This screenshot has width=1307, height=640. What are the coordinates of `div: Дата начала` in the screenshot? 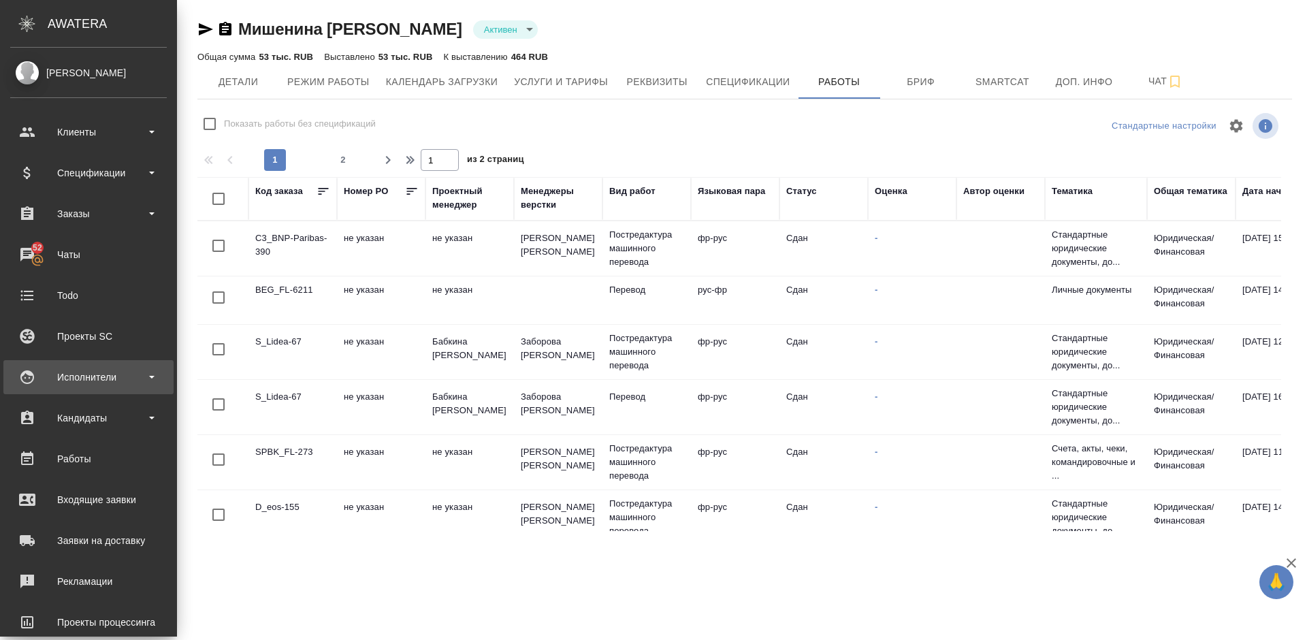 It's located at (1269, 191).